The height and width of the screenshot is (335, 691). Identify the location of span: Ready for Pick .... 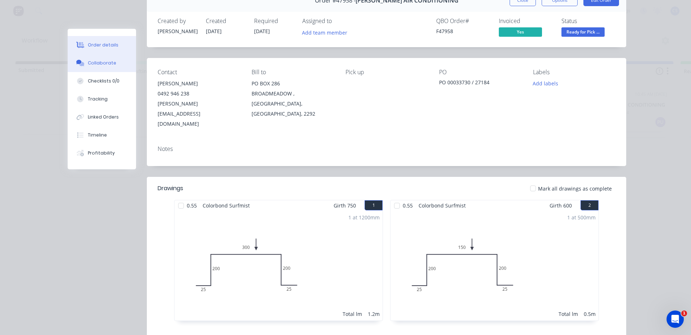
(583, 32).